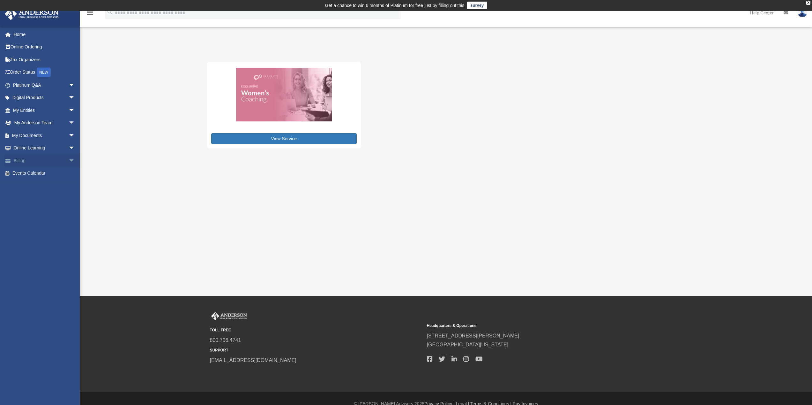 The image size is (812, 405). Describe the element at coordinates (284, 139) in the screenshot. I see `a: View Service` at that location.